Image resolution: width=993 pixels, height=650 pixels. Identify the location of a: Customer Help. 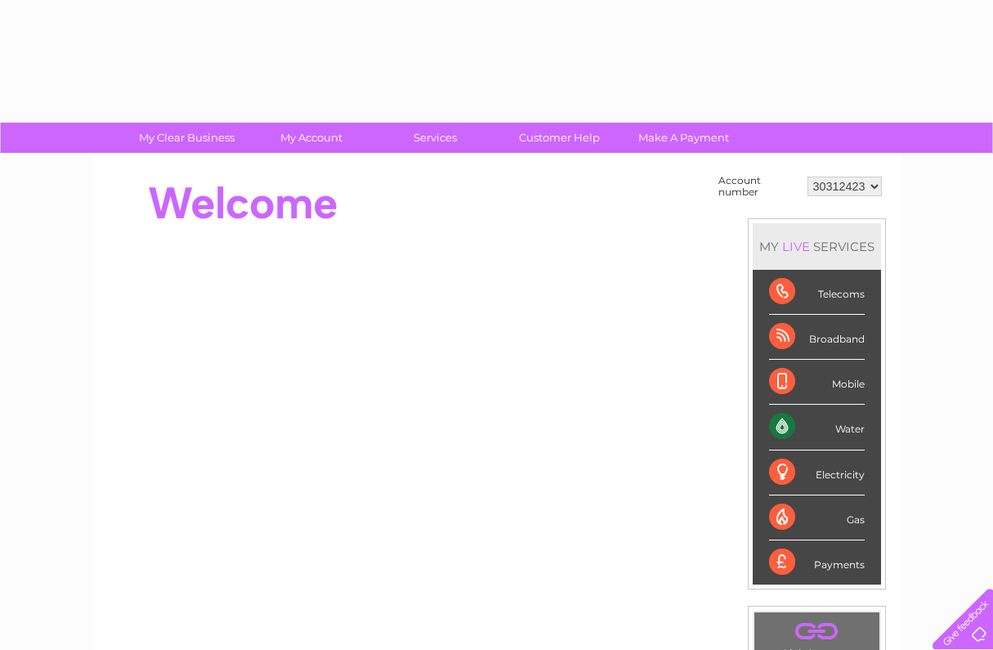
(559, 137).